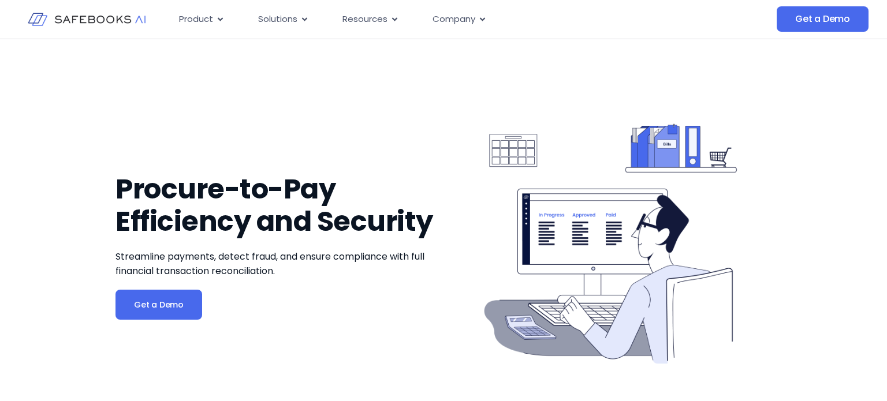 This screenshot has width=887, height=401. I want to click on h1: Procure-to-Pay Efficiency and Security, so click(277, 206).